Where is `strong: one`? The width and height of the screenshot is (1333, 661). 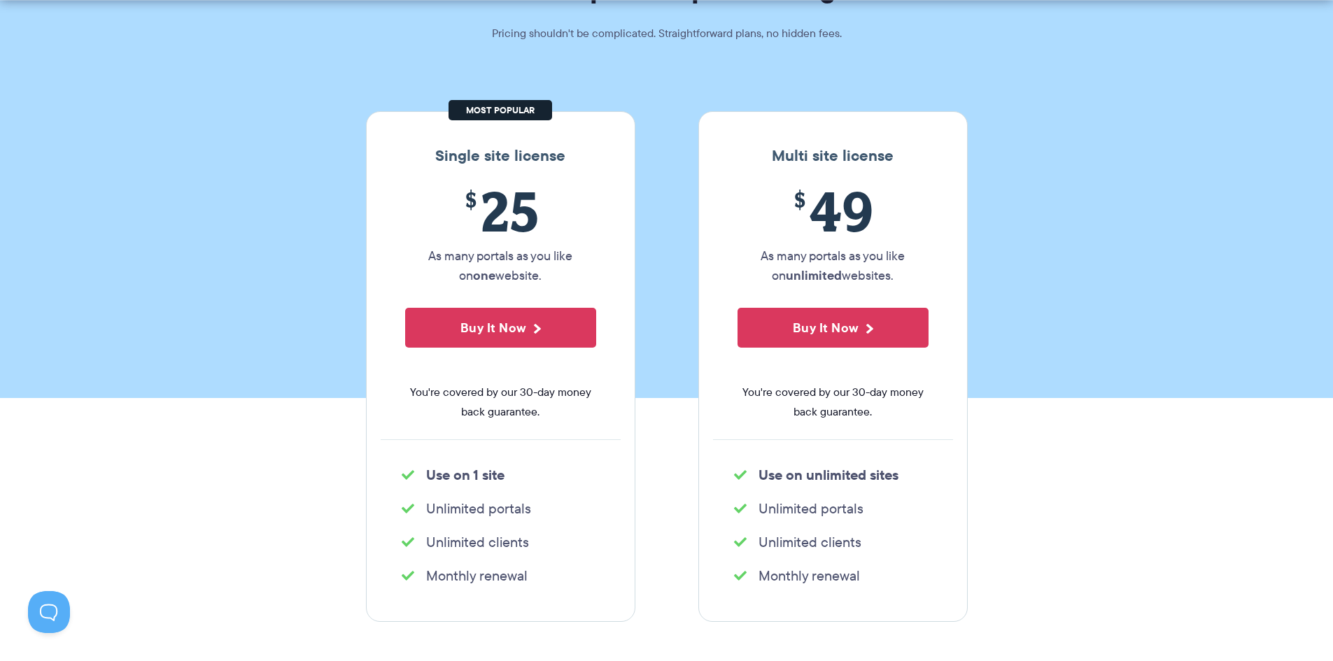
strong: one is located at coordinates (484, 275).